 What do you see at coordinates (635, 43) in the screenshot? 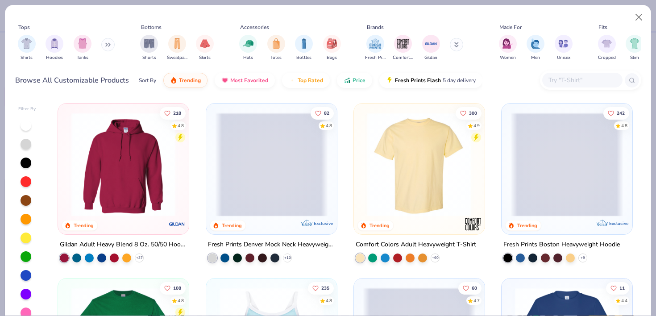
I see `img: Slim Image` at bounding box center [635, 43].